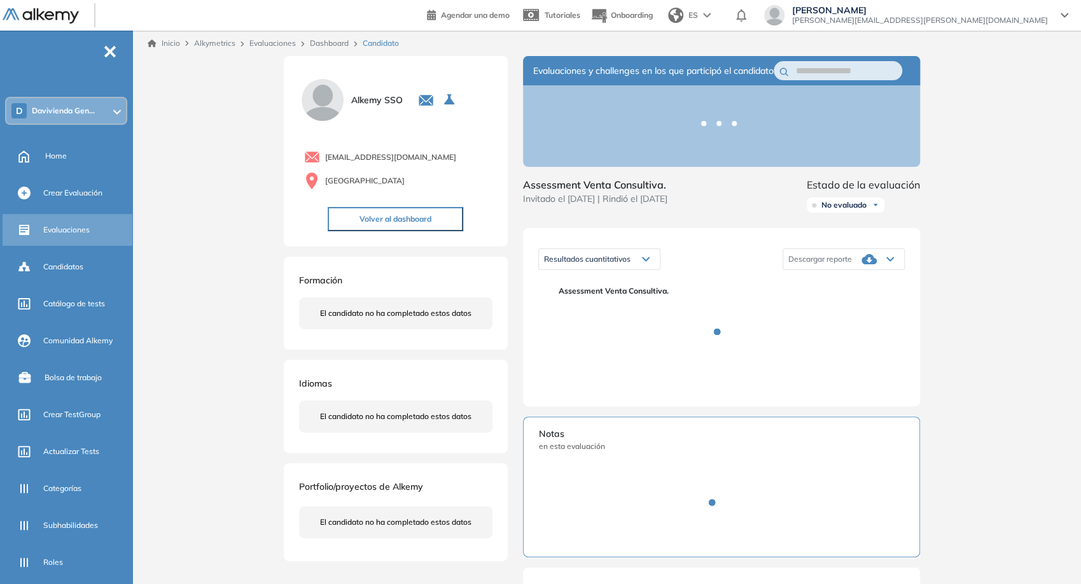 The image size is (1081, 584). I want to click on span: D, so click(19, 111).